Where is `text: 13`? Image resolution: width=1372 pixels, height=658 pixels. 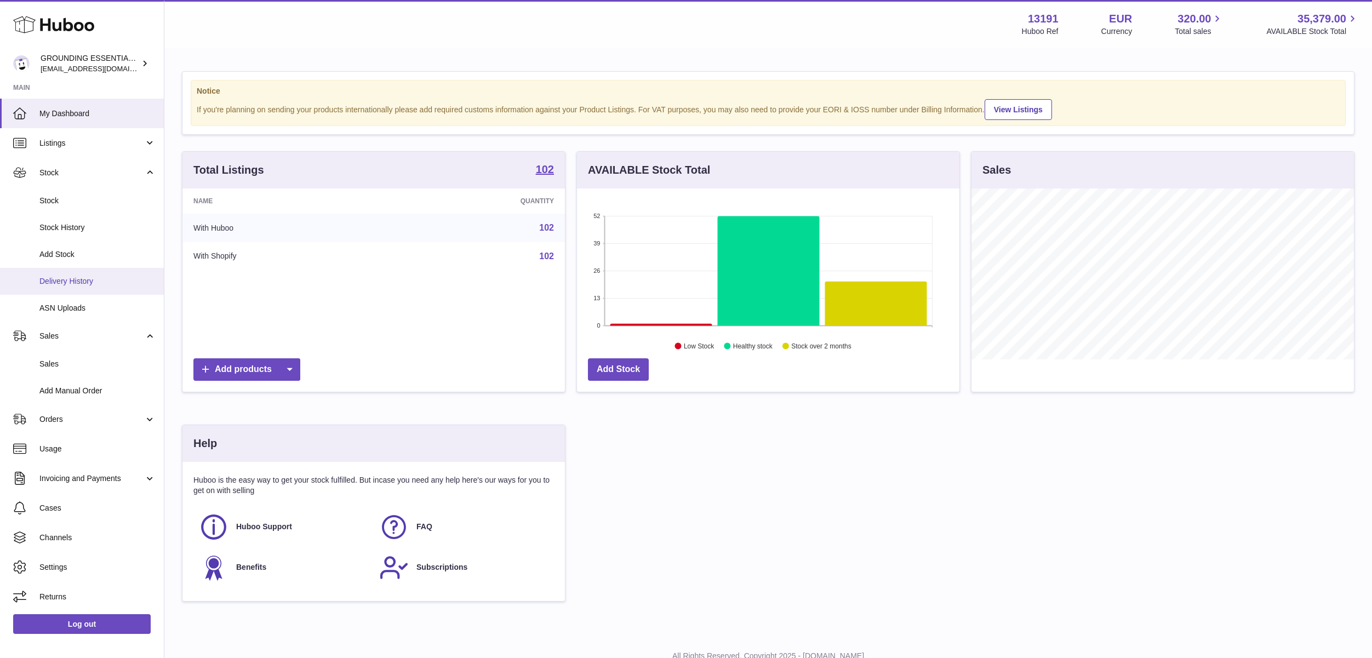 text: 13 is located at coordinates (597, 298).